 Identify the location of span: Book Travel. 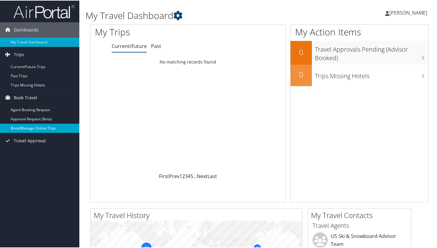
(25, 97).